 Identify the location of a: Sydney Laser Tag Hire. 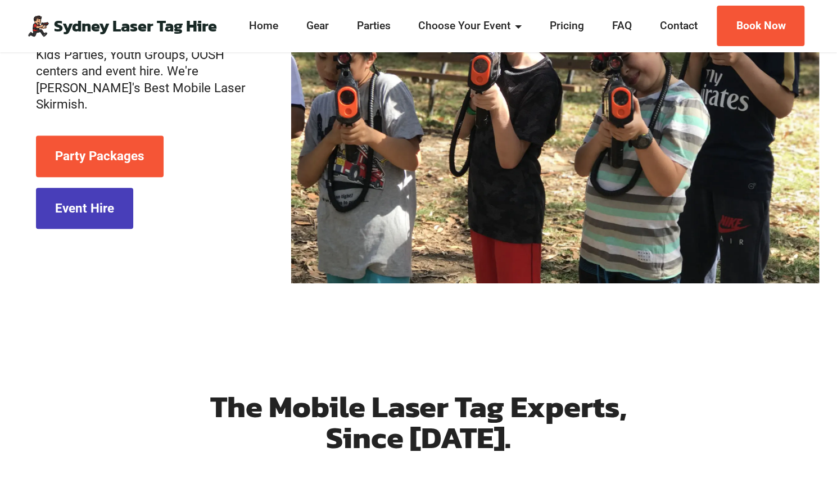
(135, 26).